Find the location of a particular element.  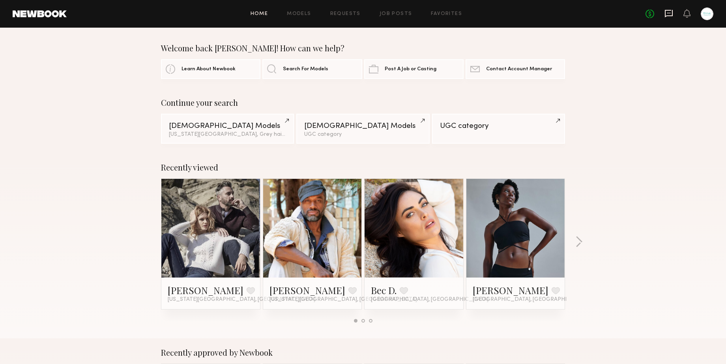

span: Search For Models is located at coordinates (305, 69).